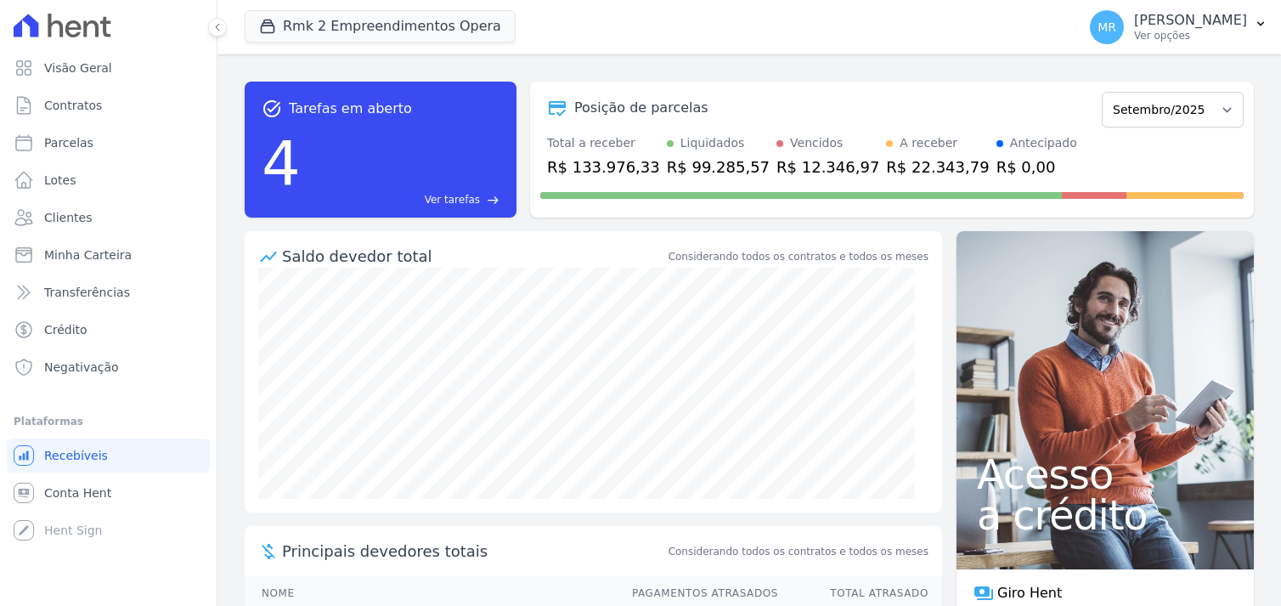 This screenshot has width=1281, height=606. I want to click on a: Recebíveis, so click(108, 455).